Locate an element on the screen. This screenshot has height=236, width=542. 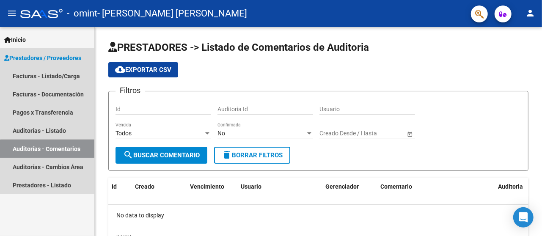
span: Inicio is located at coordinates (15, 40).